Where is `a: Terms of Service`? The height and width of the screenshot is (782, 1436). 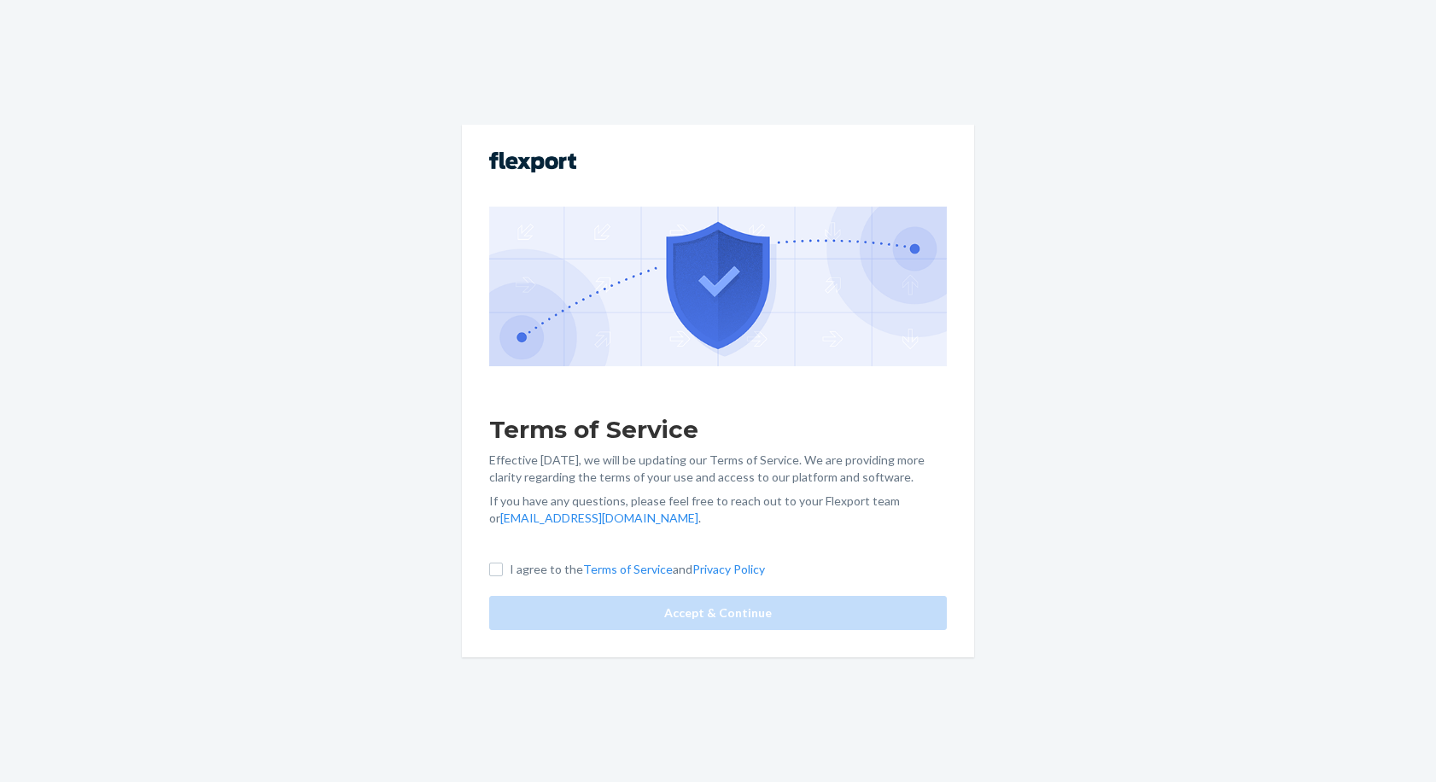 a: Terms of Service is located at coordinates (627, 568).